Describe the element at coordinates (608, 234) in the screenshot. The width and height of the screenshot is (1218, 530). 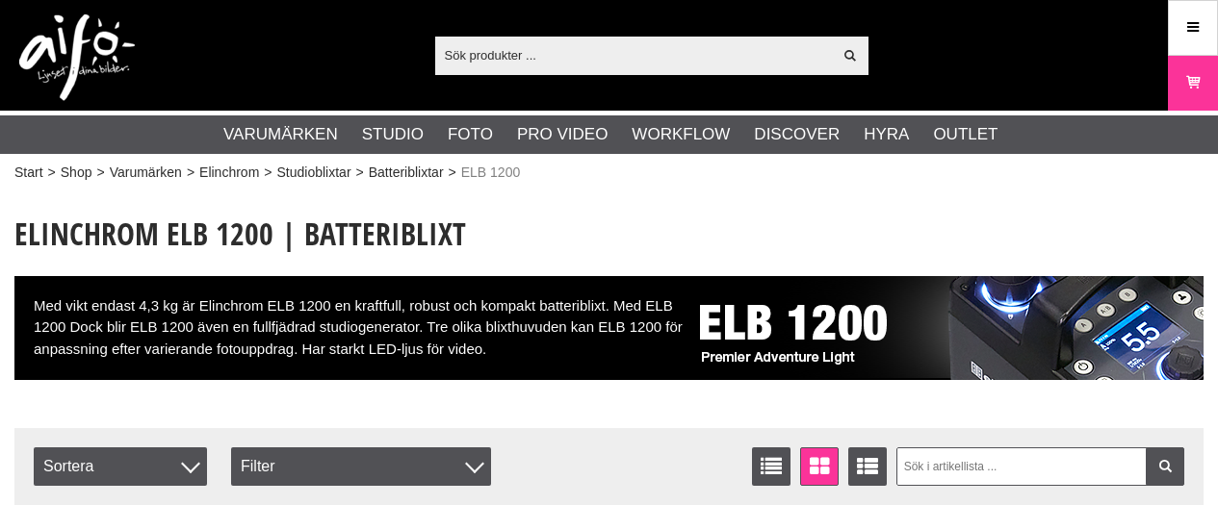
I see `h1: Elinchrom ELB 1200 | Batteriblixt` at that location.